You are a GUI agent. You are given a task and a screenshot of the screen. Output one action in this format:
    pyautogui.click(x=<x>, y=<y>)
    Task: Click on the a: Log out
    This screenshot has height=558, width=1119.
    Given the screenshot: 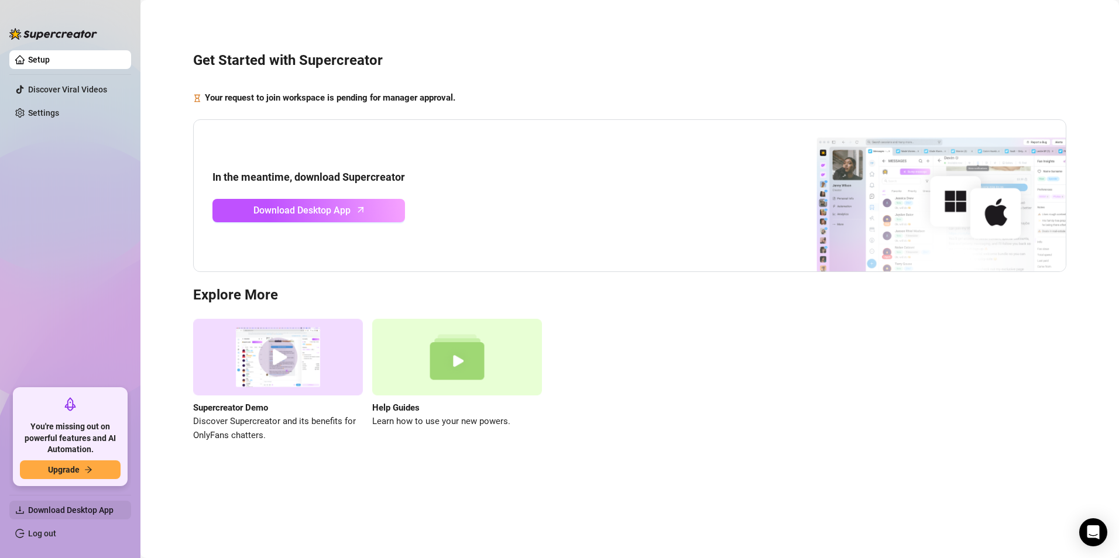 What is the action you would take?
    pyautogui.click(x=42, y=534)
    